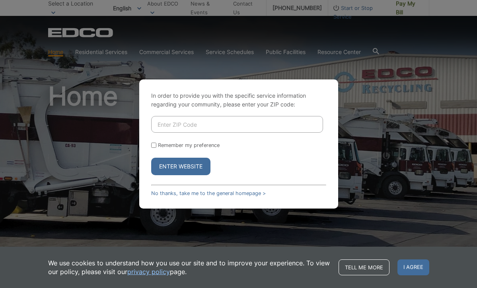 The image size is (477, 288). Describe the element at coordinates (189, 268) in the screenshot. I see `p: We use cookies to understand how you use our site and to improve your experience. To view our pol...` at that location.